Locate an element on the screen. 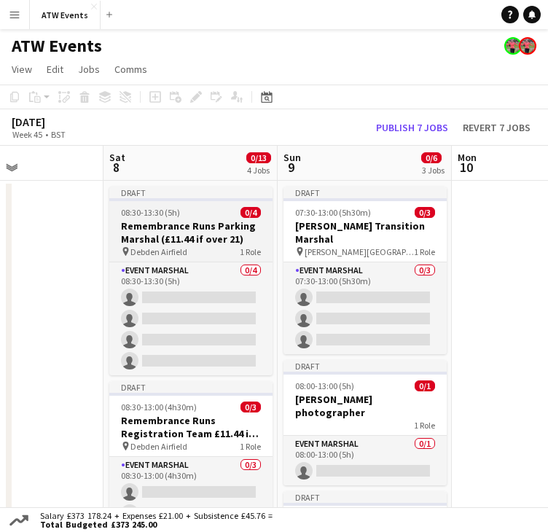 Image resolution: width=548 pixels, height=532 pixels. app-card-role: Event Marshal0/307:30-13:00 (5h30m) is located at coordinates (365, 308).